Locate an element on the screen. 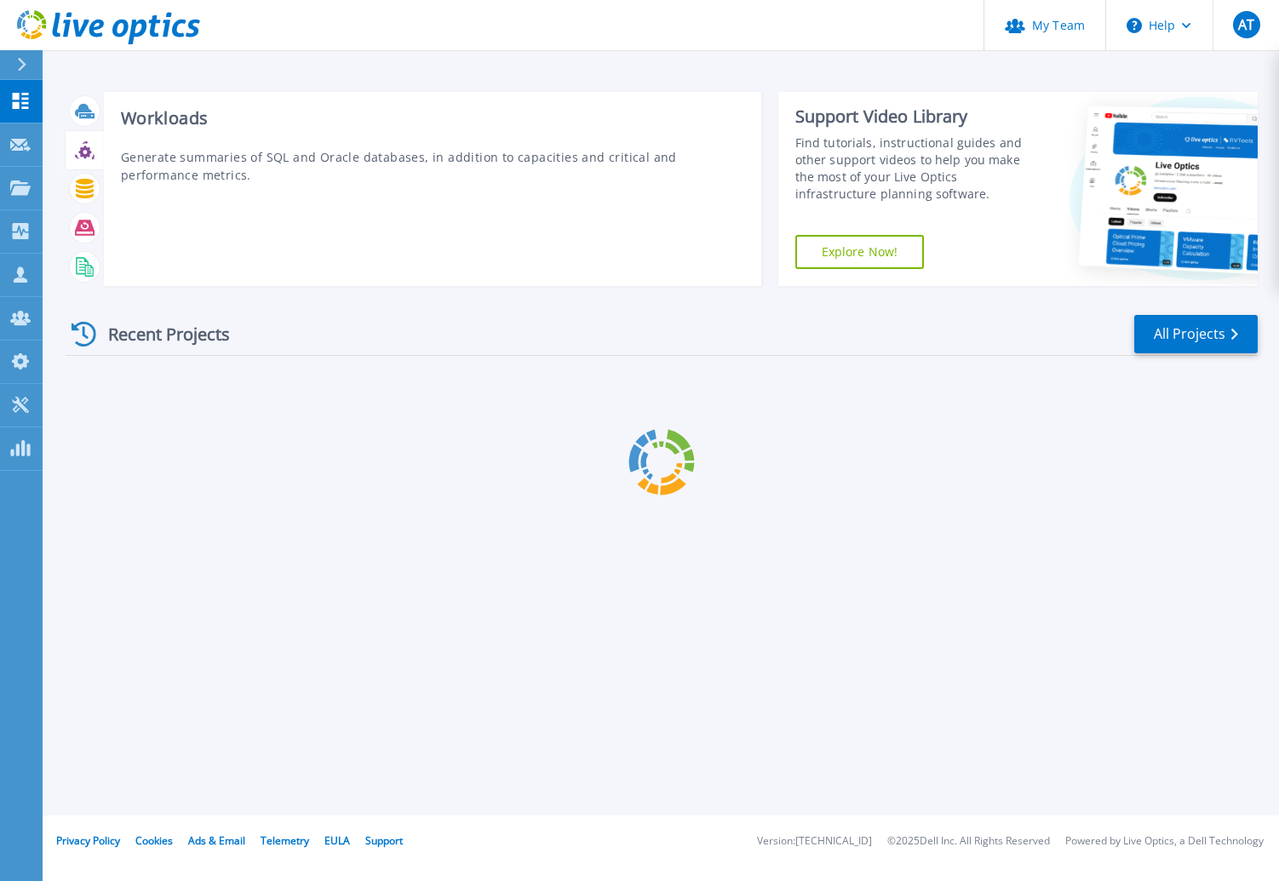  a: EULA is located at coordinates (337, 840).